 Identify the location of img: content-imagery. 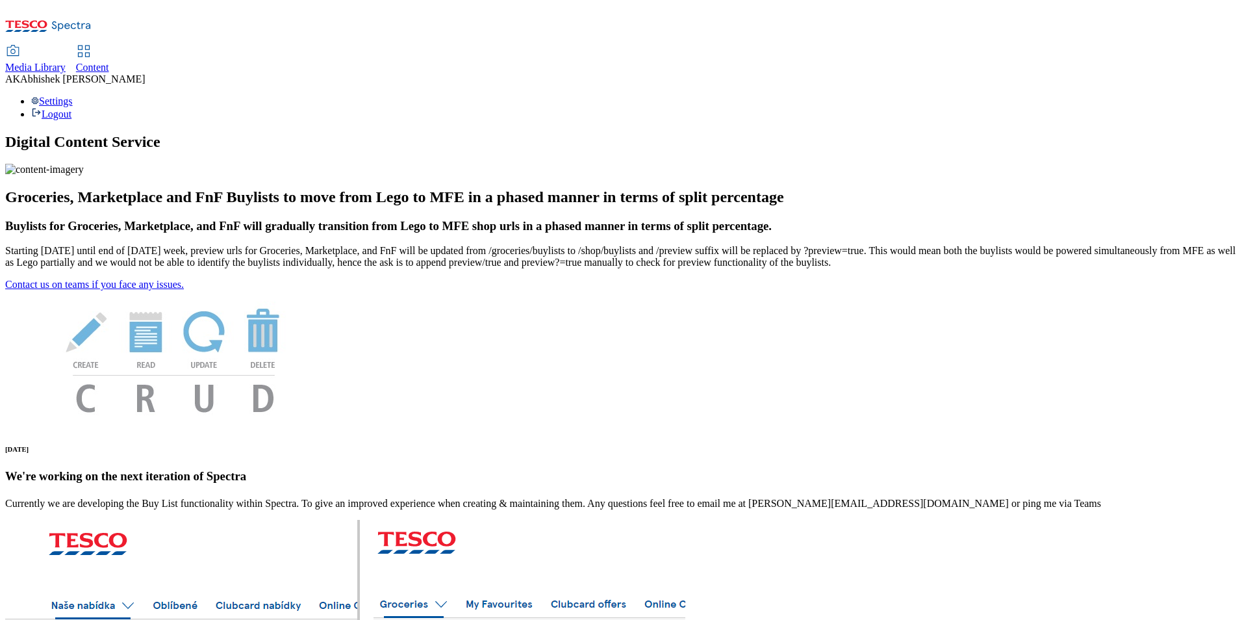
(44, 170).